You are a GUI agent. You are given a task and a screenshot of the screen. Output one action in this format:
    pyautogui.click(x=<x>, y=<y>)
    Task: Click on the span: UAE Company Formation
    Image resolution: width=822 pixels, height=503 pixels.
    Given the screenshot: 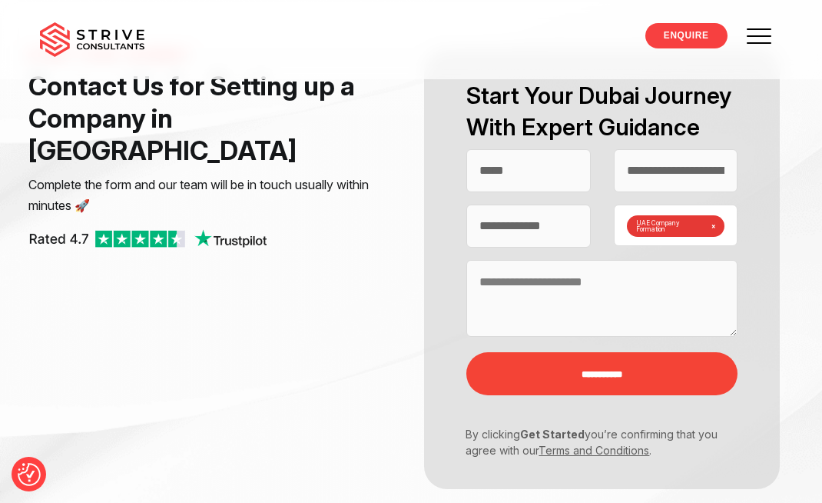 What is the action you would take?
    pyautogui.click(x=670, y=226)
    